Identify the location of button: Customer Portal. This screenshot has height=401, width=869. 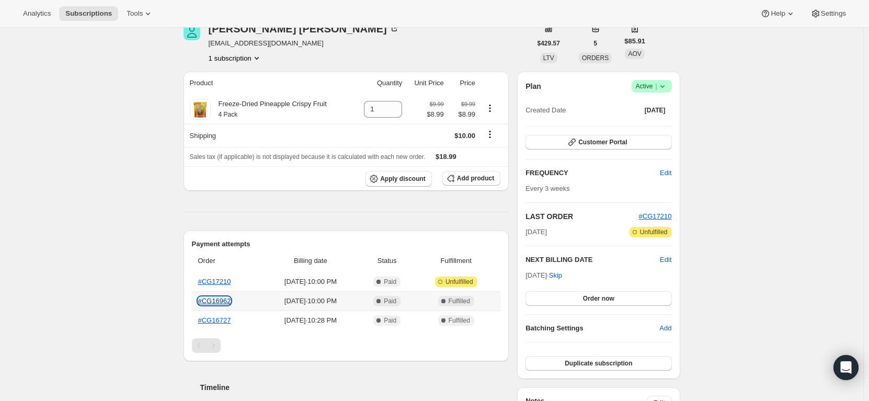
(598, 142).